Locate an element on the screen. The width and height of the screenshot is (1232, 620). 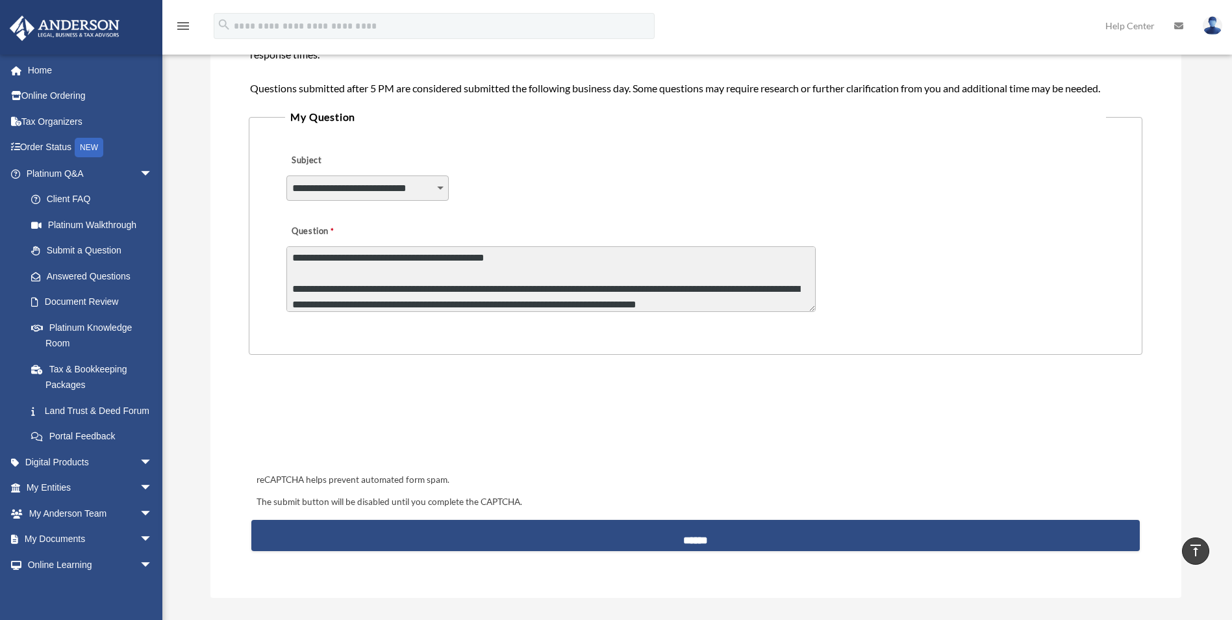
div: The submit button will be disabled until you complete the CAPTCHA. is located at coordinates (695, 502).